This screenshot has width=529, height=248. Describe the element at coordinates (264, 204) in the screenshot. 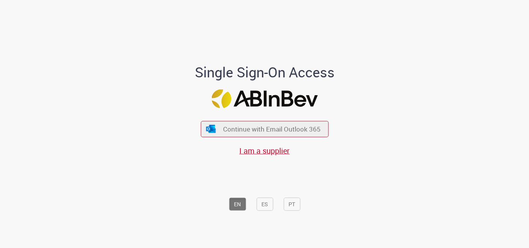

I see `button: ES` at that location.